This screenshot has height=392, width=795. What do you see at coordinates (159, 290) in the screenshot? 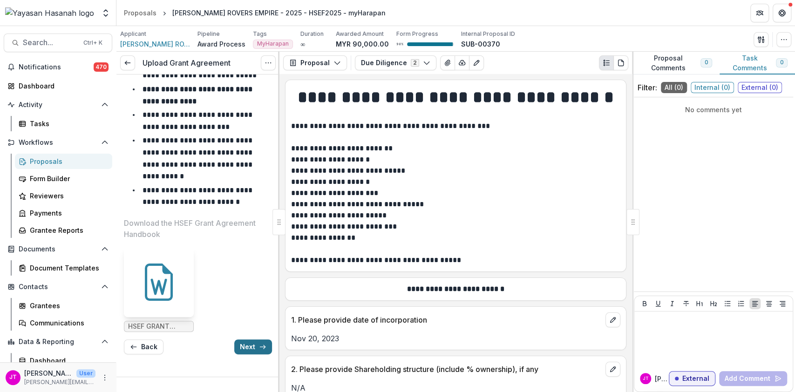
I see `div: HSEF GRANT AGREEMENT GUIDELINES HANDBOOK.docx` at bounding box center [159, 290].